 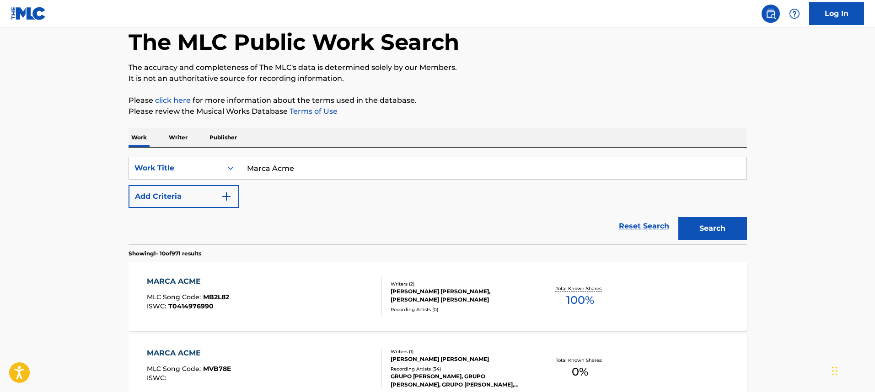 I want to click on span: MB2L82, so click(x=216, y=297).